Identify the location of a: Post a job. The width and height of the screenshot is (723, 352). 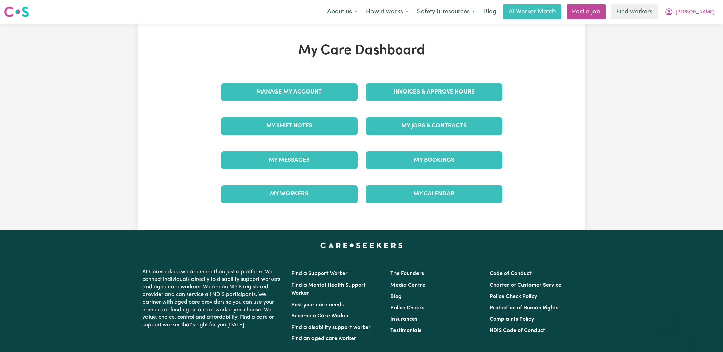
(586, 12).